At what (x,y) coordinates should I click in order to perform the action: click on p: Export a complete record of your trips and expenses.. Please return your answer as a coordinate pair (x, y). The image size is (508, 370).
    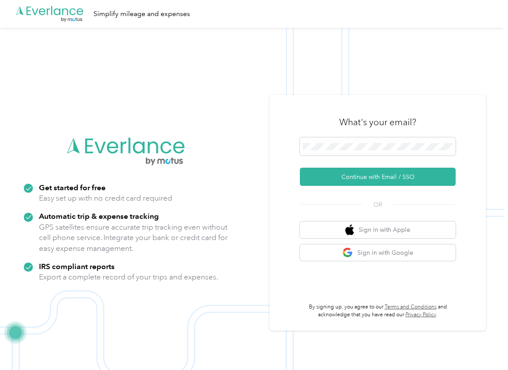
    Looking at the image, I should click on (129, 277).